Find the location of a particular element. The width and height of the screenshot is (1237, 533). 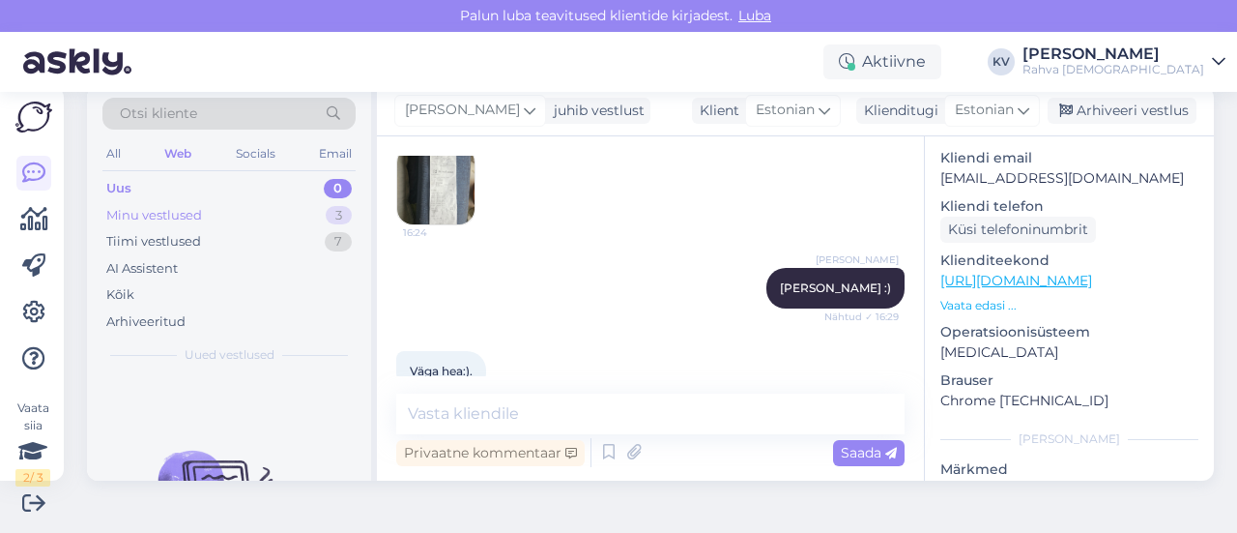

span: Väga hea:). is located at coordinates (441, 370).